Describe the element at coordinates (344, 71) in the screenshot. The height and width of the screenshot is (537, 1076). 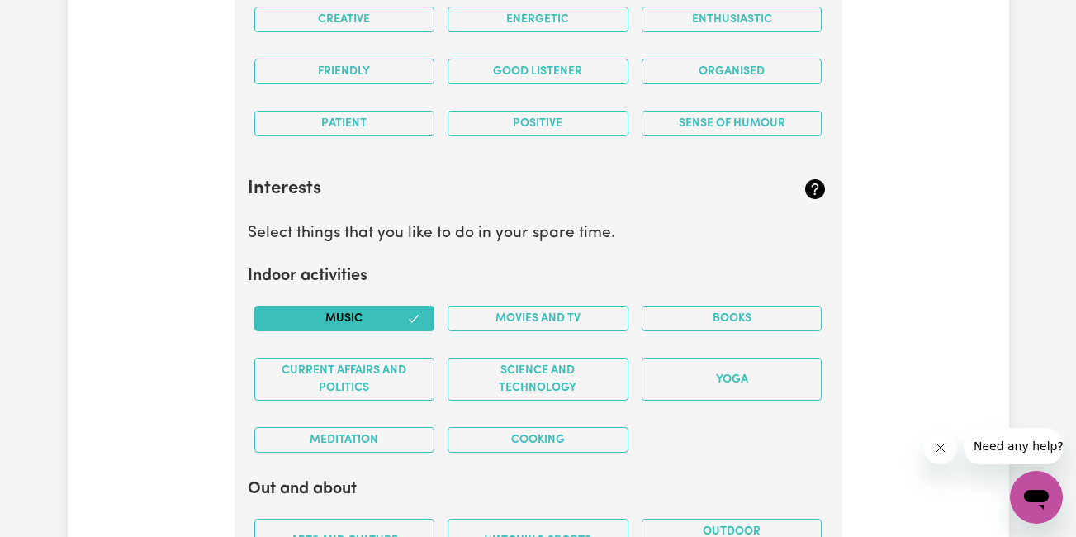
I see `button: Friendly` at that location.